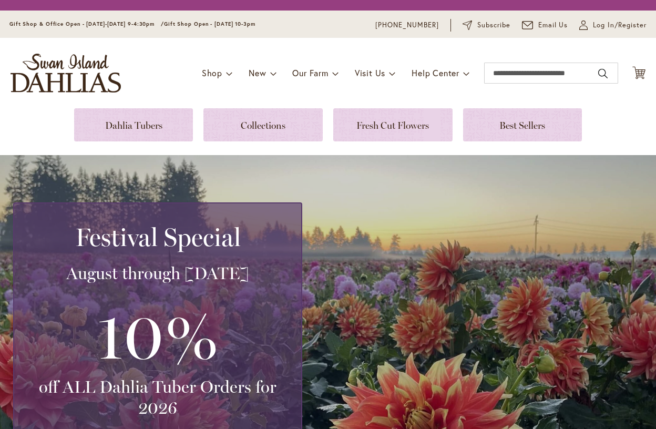 The width and height of the screenshot is (656, 429). What do you see at coordinates (66, 73) in the screenshot?
I see `a: store logo` at bounding box center [66, 73].